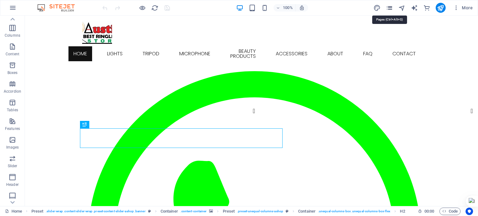  What do you see at coordinates (169, 212) in the screenshot?
I see `span: Container` at bounding box center [169, 212].